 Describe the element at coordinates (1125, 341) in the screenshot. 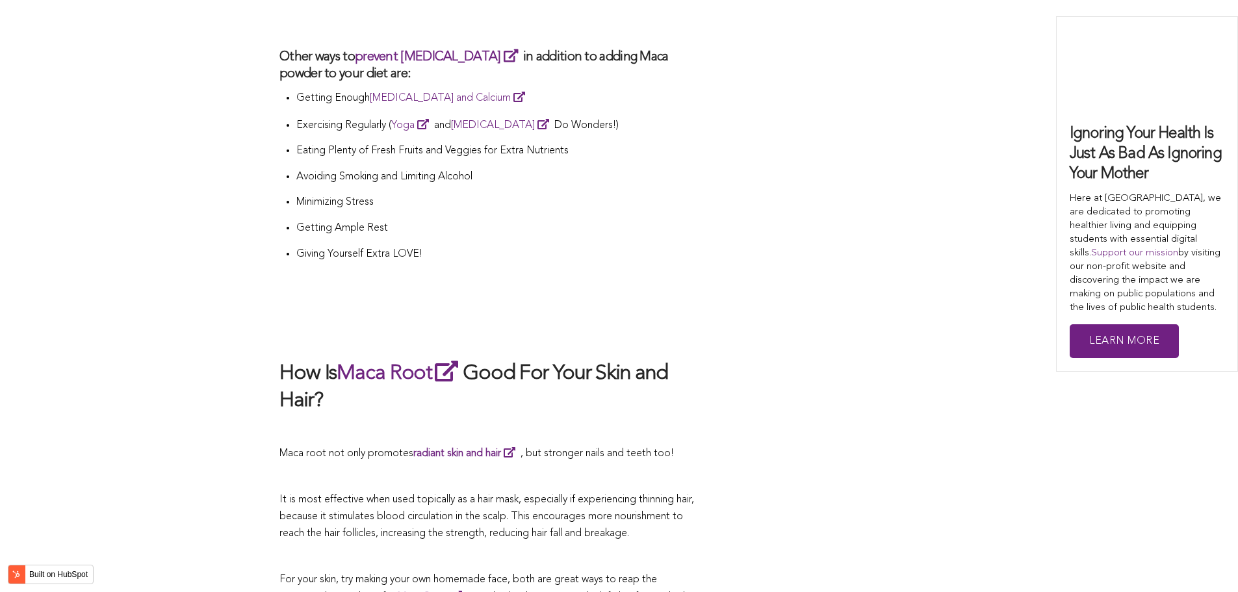

I see `a: Learn More` at that location.